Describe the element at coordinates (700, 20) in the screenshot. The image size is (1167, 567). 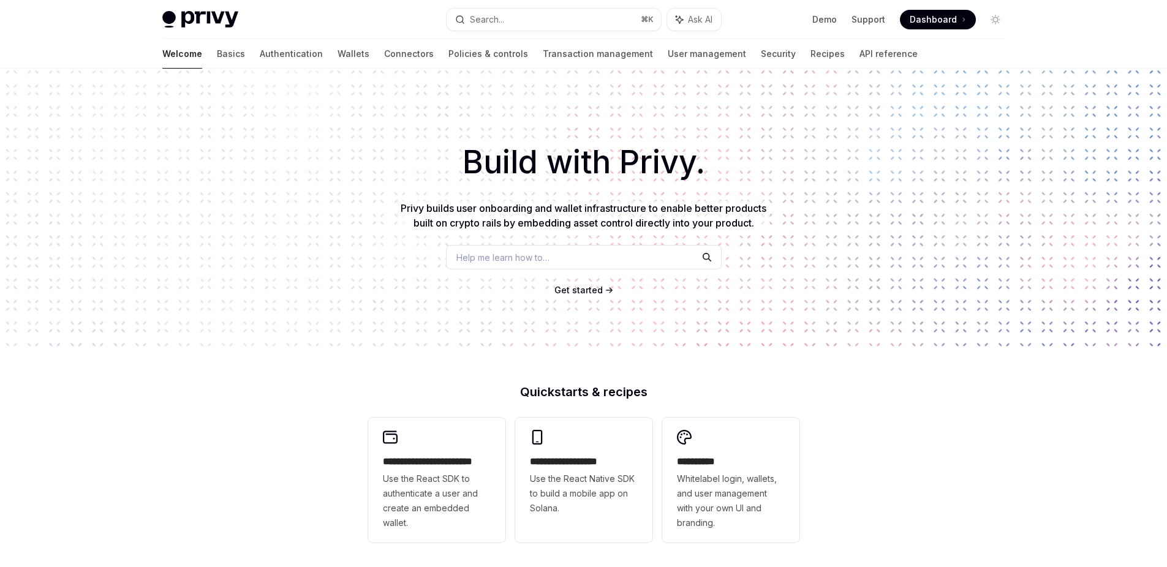
I see `span: Ask AI` at that location.